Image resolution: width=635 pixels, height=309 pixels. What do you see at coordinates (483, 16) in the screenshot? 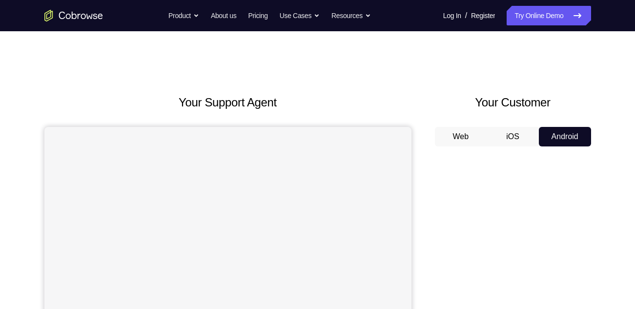
I see `a: Register` at bounding box center [483, 16].